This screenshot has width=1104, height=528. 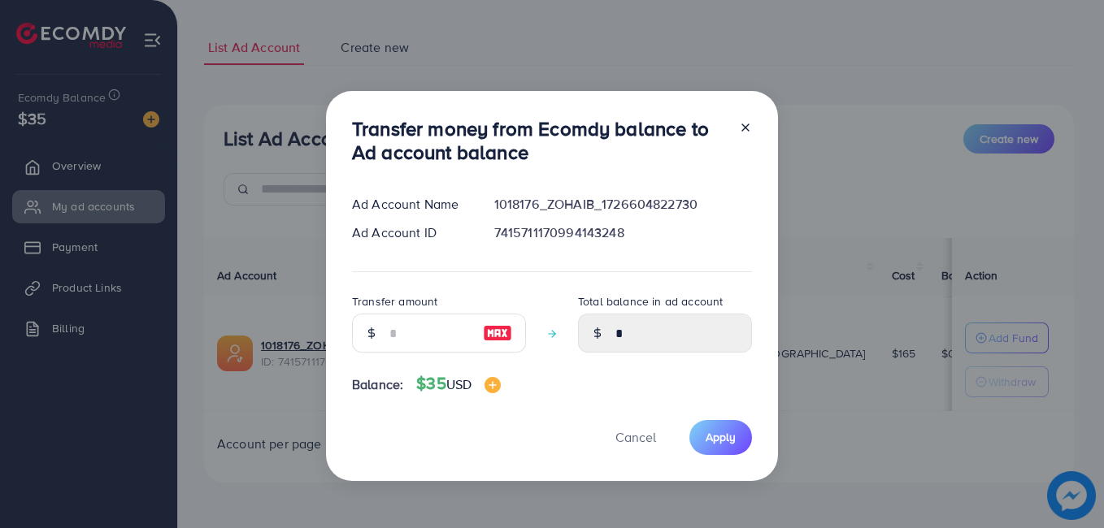 I want to click on button: Apply, so click(x=720, y=437).